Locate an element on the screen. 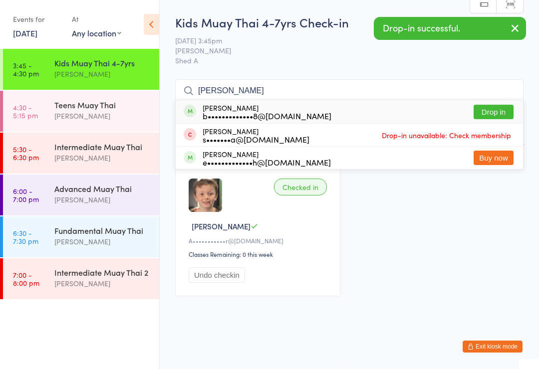  div: Drop-in successful. is located at coordinates (450, 28).